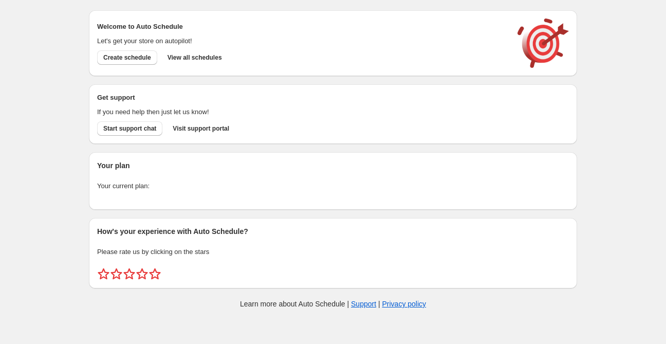  What do you see at coordinates (302, 112) in the screenshot?
I see `p: If you need help then just let us know!` at bounding box center [302, 112].